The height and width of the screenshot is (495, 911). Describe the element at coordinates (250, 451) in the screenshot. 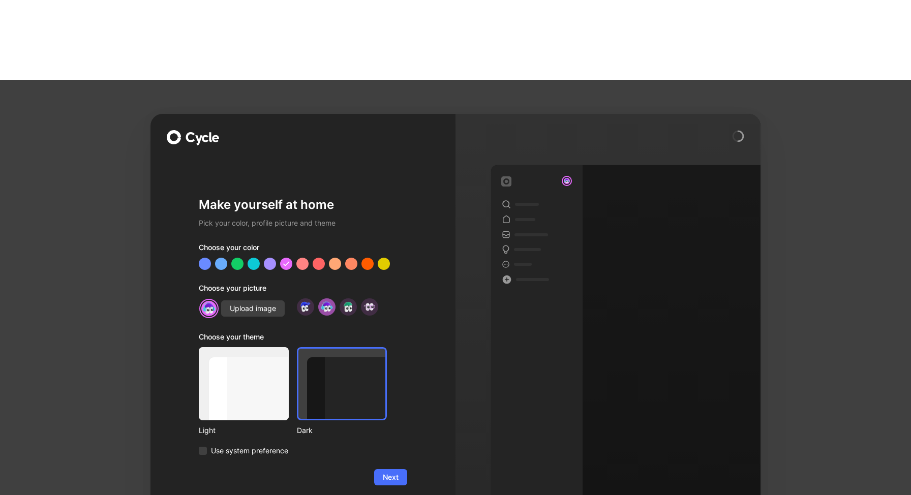

I see `span: Use system preference` at that location.